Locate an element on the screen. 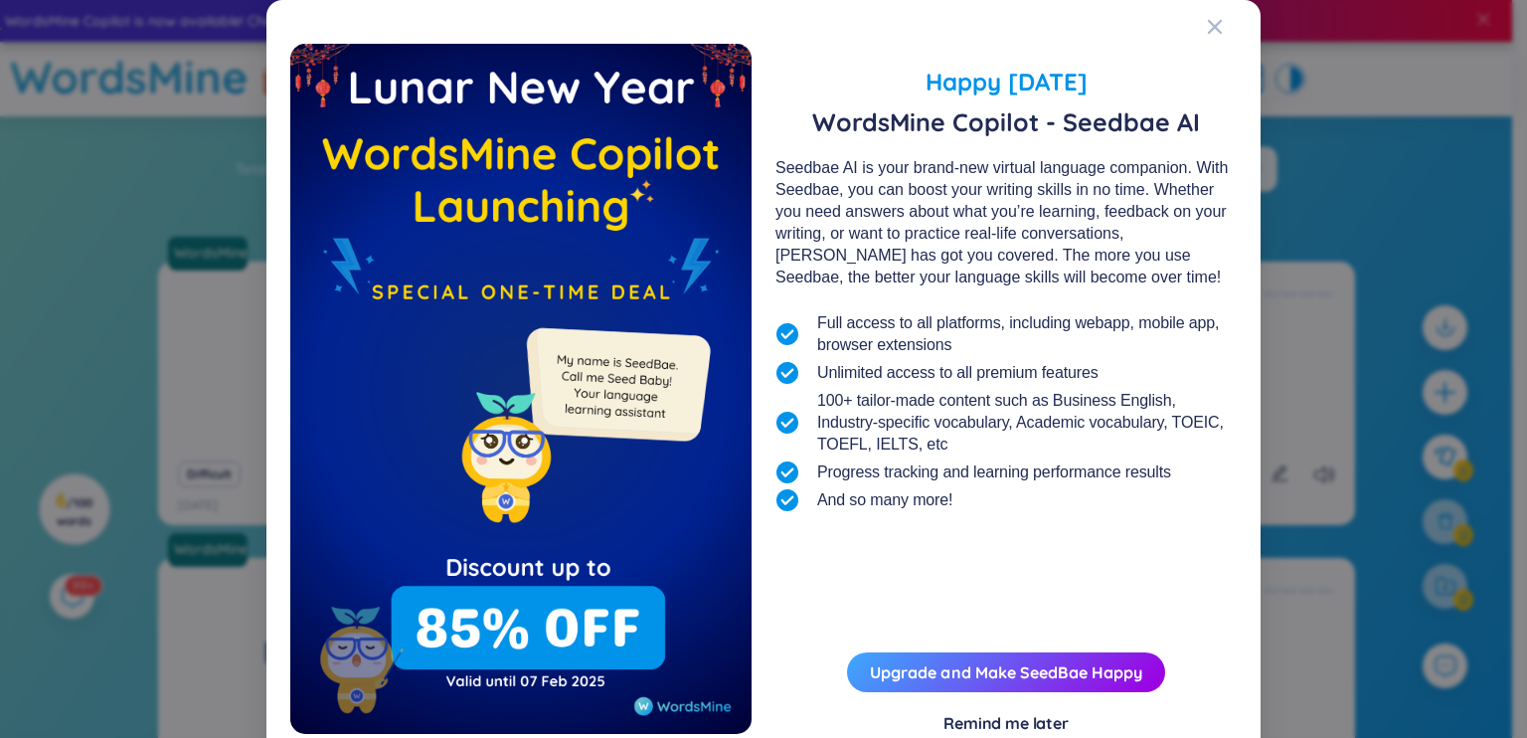  div: Seedbae AI is your brand-new virtual language companion. With Seedbae, you can boost your writing... is located at coordinates (1006, 223).